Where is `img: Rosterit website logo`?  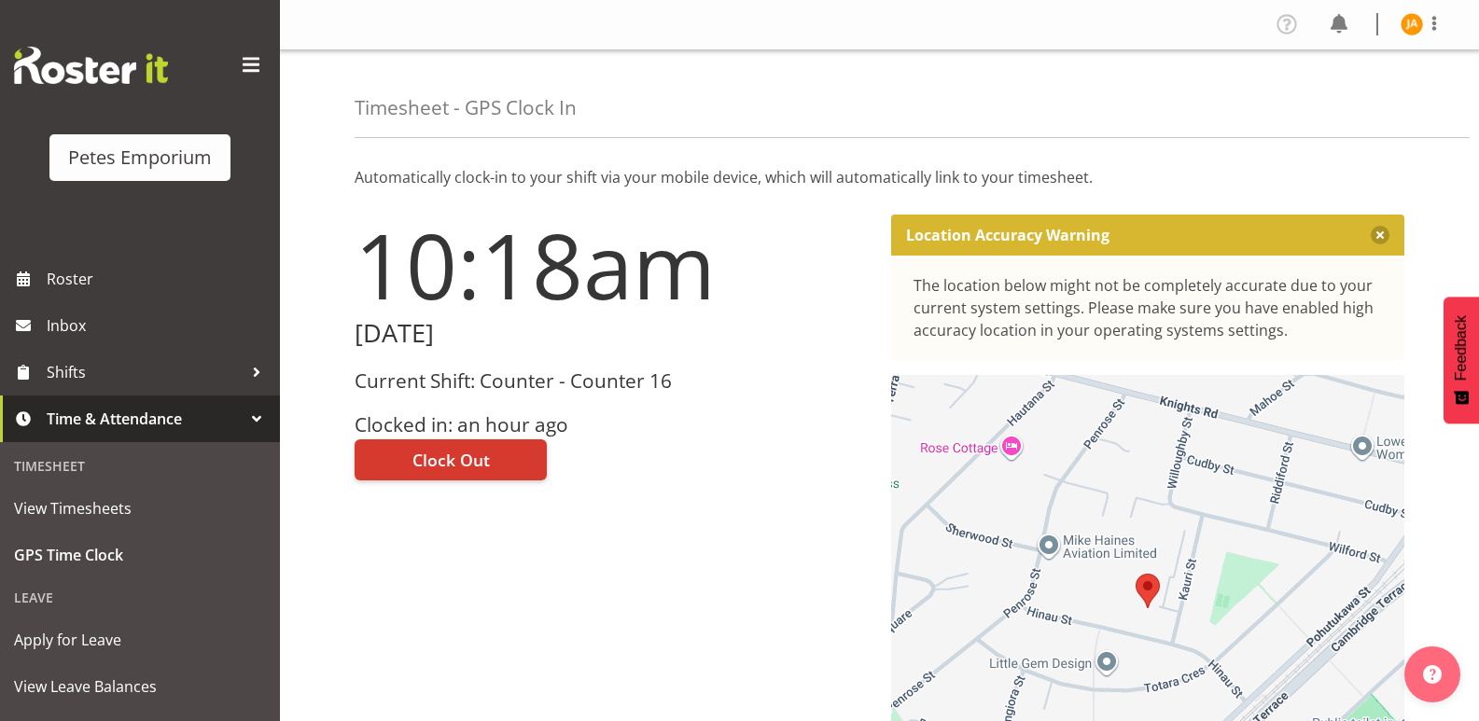 img: Rosterit website logo is located at coordinates (91, 65).